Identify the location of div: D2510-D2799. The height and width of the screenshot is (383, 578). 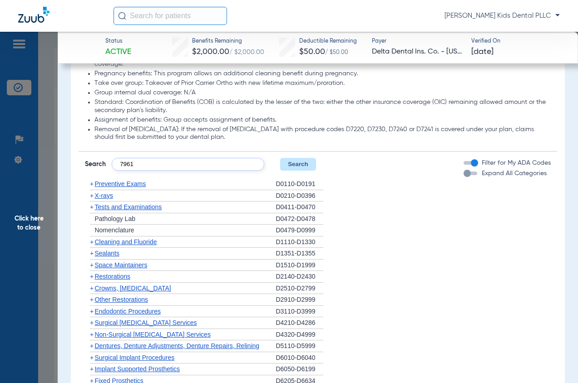
(299, 289).